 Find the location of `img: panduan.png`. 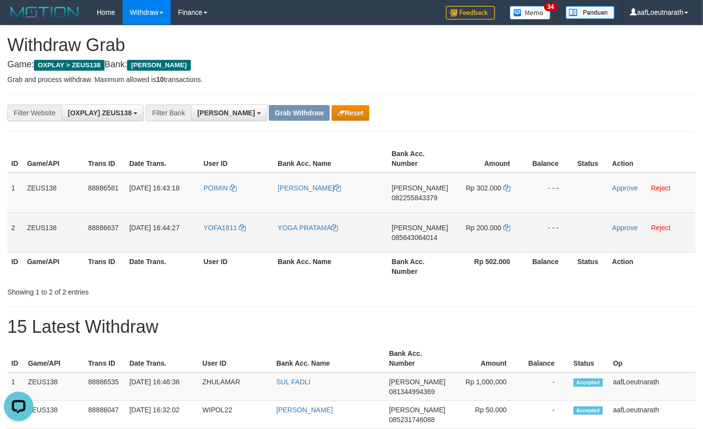

img: panduan.png is located at coordinates (590, 12).